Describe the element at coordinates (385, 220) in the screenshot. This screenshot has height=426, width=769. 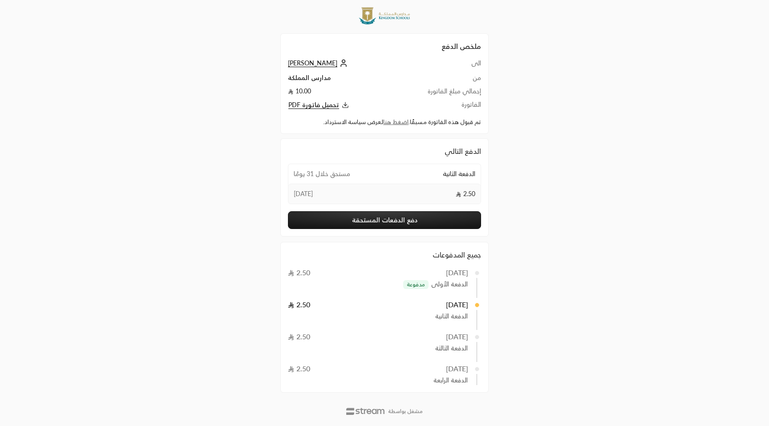
I see `button: دفع الدفعات المستحقة` at that location.